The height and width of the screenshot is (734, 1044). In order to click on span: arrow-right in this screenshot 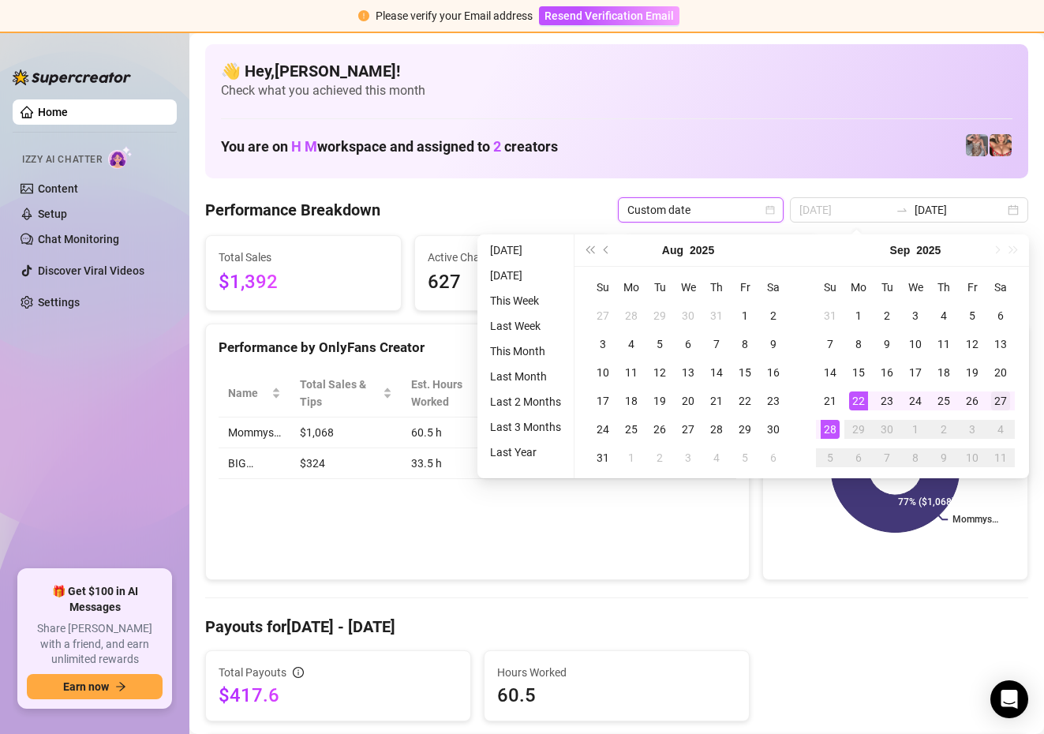, I will do `click(121, 686)`.